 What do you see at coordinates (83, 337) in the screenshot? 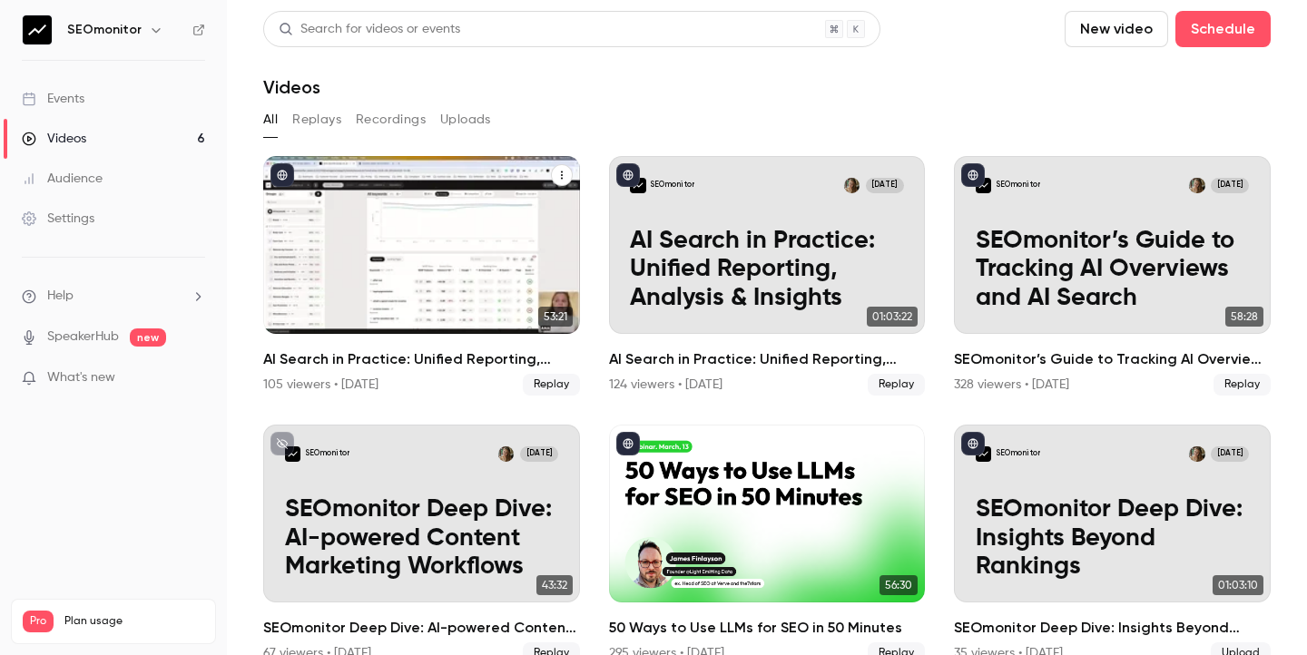
I see `a: SpeakerHub` at bounding box center [83, 337].